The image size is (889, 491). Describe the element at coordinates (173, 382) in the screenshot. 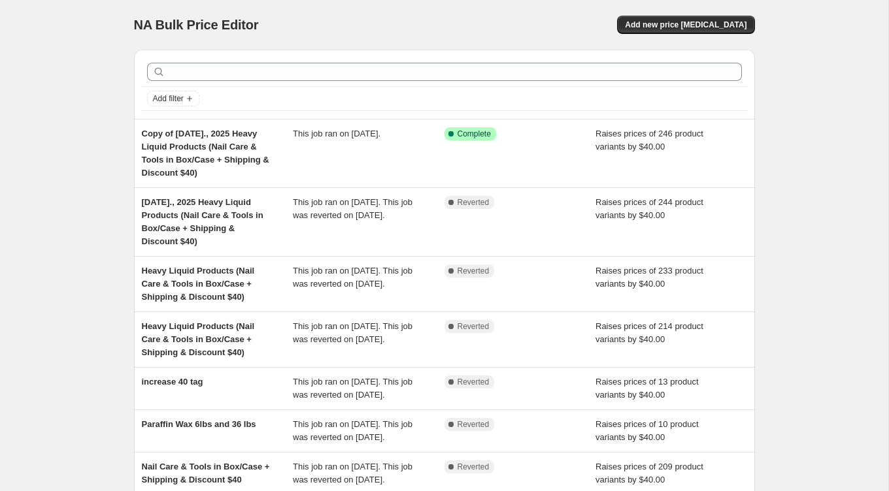

I see `span: increase 40 tag` at that location.